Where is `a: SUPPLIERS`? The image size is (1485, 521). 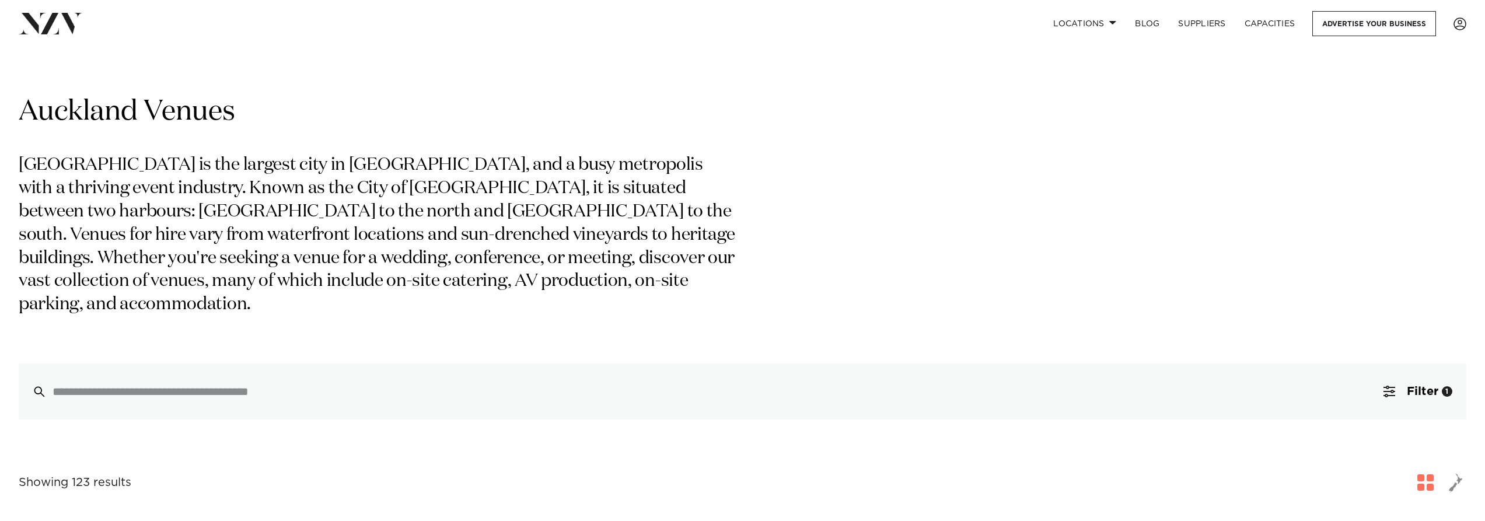
a: SUPPLIERS is located at coordinates (1201, 23).